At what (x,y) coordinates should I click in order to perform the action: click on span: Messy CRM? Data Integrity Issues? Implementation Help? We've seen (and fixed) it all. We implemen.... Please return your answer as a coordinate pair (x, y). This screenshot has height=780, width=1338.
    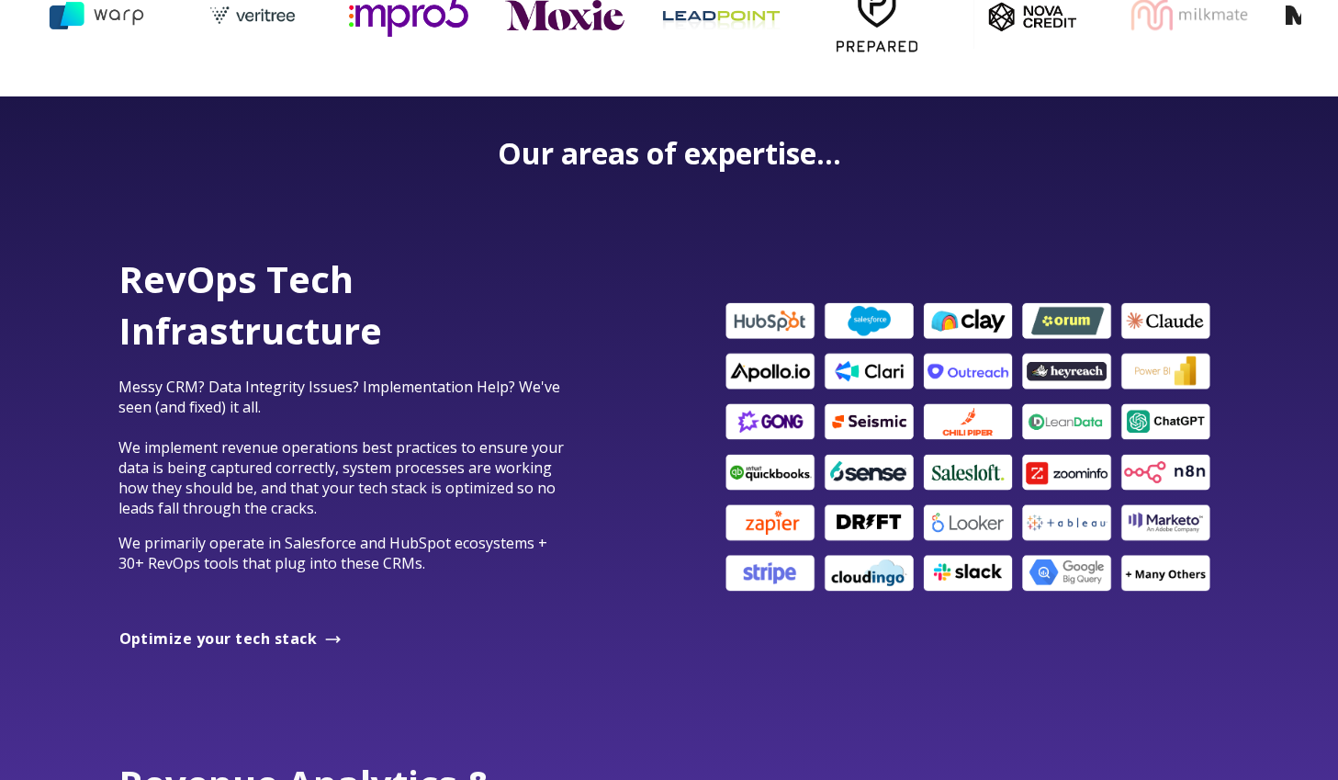
    Looking at the image, I should click on (341, 447).